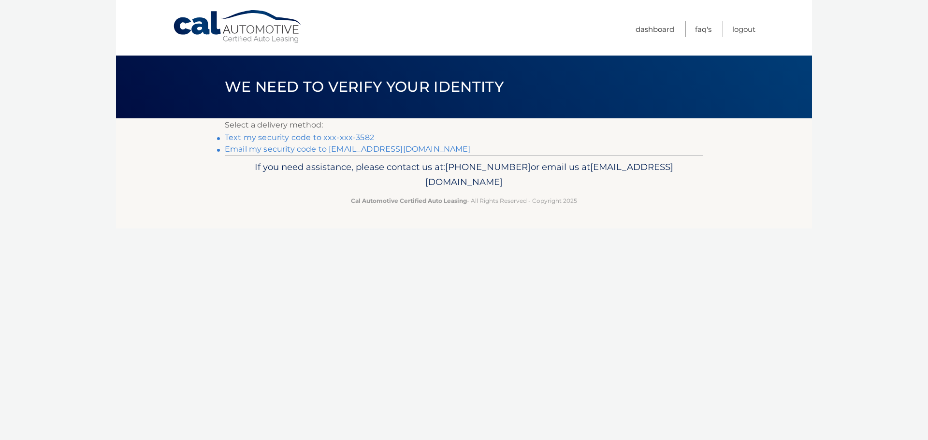 Image resolution: width=928 pixels, height=440 pixels. I want to click on a: Dashboard, so click(655, 29).